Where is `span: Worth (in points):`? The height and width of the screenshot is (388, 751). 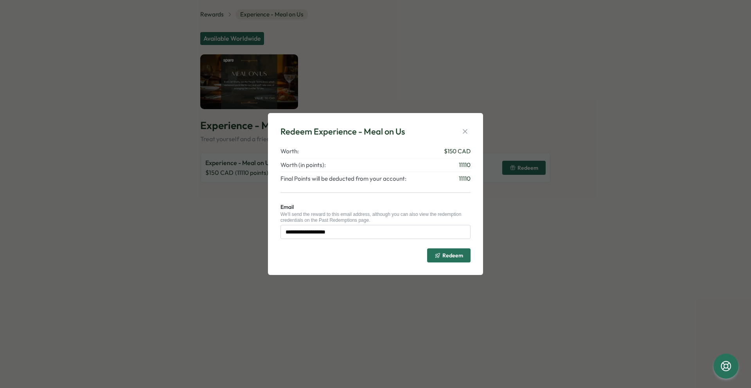 span: Worth (in points): is located at coordinates (303, 165).